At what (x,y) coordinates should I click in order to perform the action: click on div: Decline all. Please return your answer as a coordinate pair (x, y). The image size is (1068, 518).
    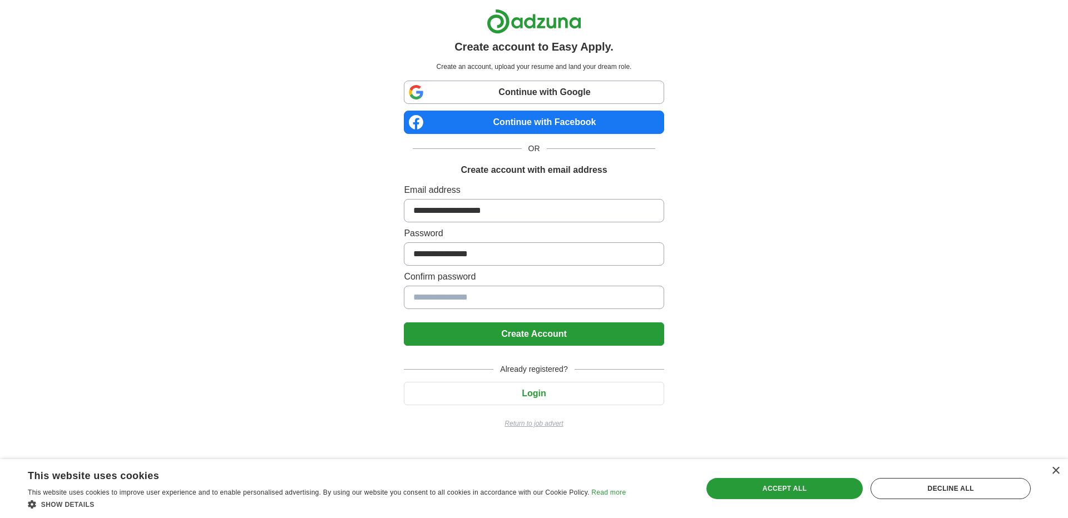
    Looking at the image, I should click on (951, 489).